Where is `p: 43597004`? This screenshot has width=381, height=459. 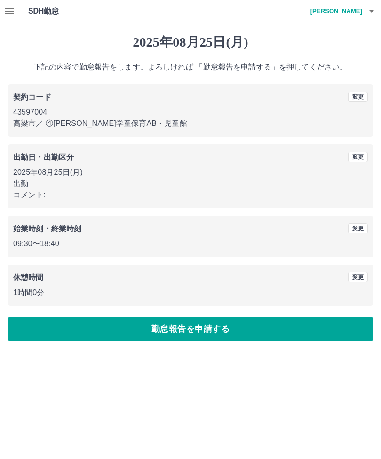
p: 43597004 is located at coordinates (190, 112).